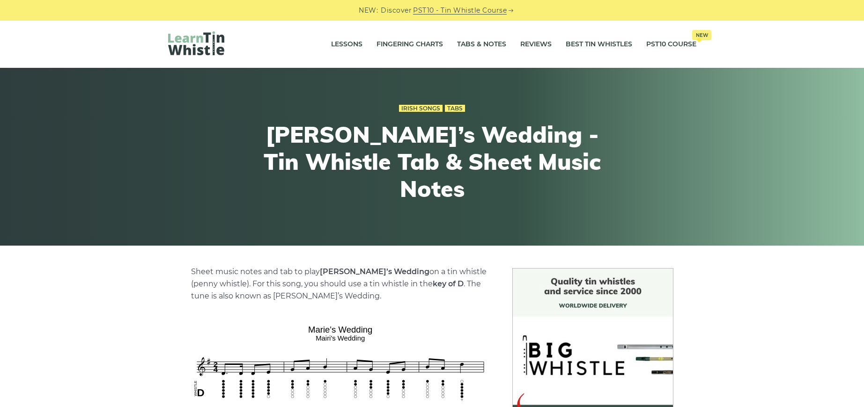 The height and width of the screenshot is (407, 864). What do you see at coordinates (421, 109) in the screenshot?
I see `a: Irish Songs` at bounding box center [421, 109].